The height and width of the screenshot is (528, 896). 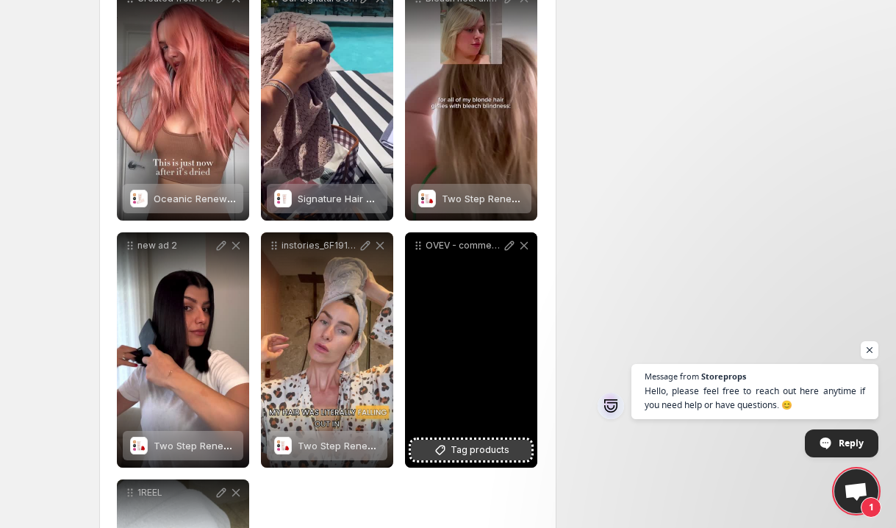 I want to click on span: 1, so click(x=871, y=507).